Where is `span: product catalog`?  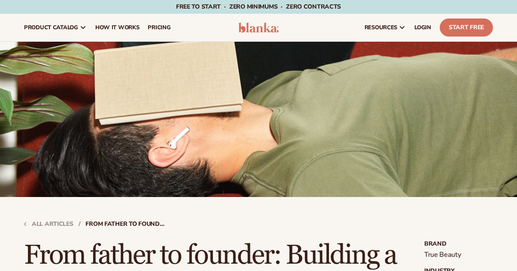
span: product catalog is located at coordinates (51, 27).